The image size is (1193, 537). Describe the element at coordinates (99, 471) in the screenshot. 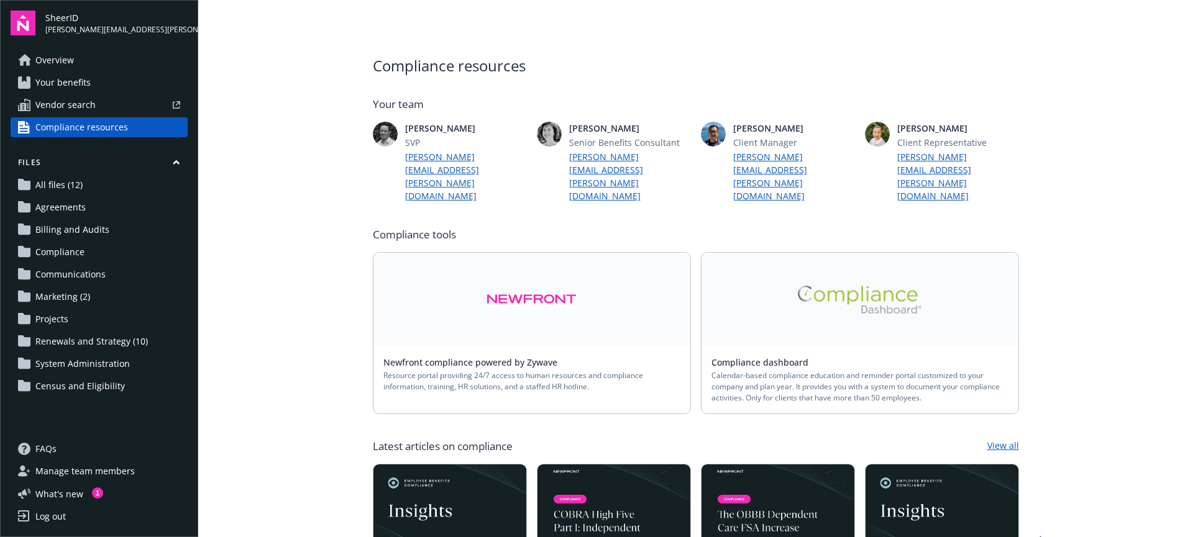

I see `a: Manage team members` at that location.